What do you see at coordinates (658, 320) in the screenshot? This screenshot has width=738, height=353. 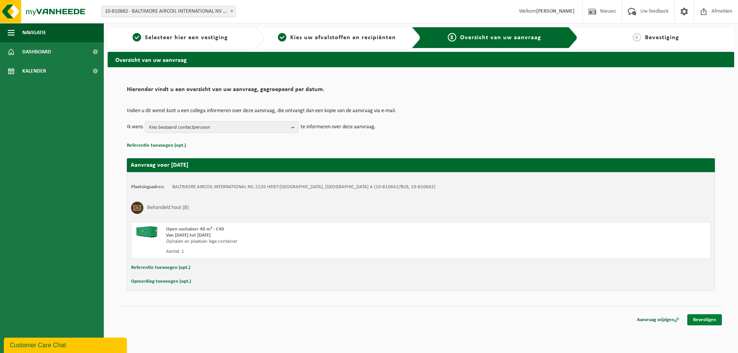 I see `a: Aanvraag wijzigen` at bounding box center [658, 320].